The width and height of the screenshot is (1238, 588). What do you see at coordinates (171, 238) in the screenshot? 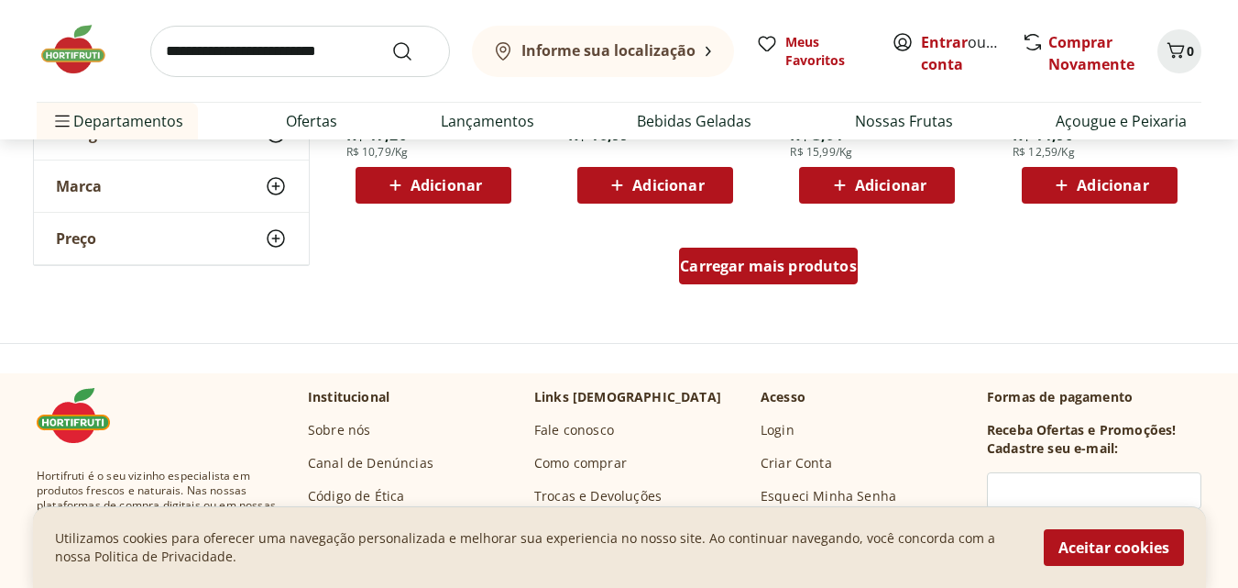
I see `button: Preço` at bounding box center [171, 238].